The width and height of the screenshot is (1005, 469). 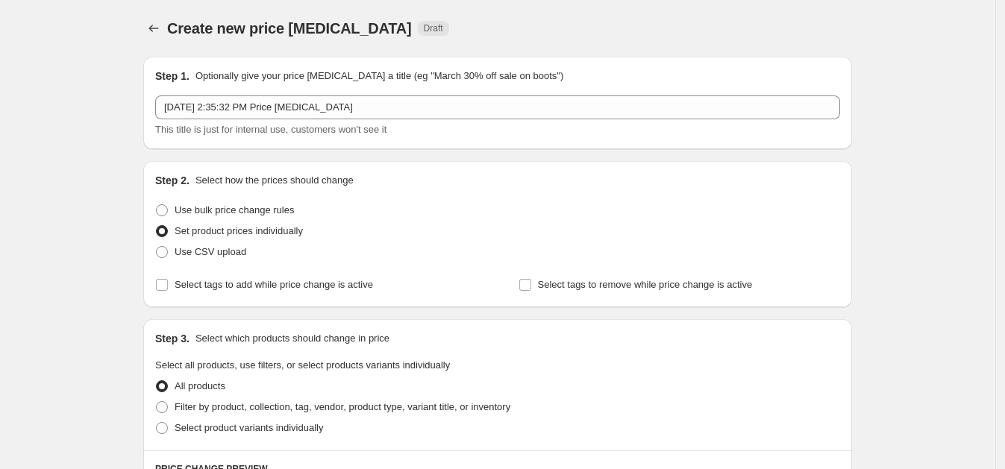 I want to click on span: All products, so click(x=200, y=386).